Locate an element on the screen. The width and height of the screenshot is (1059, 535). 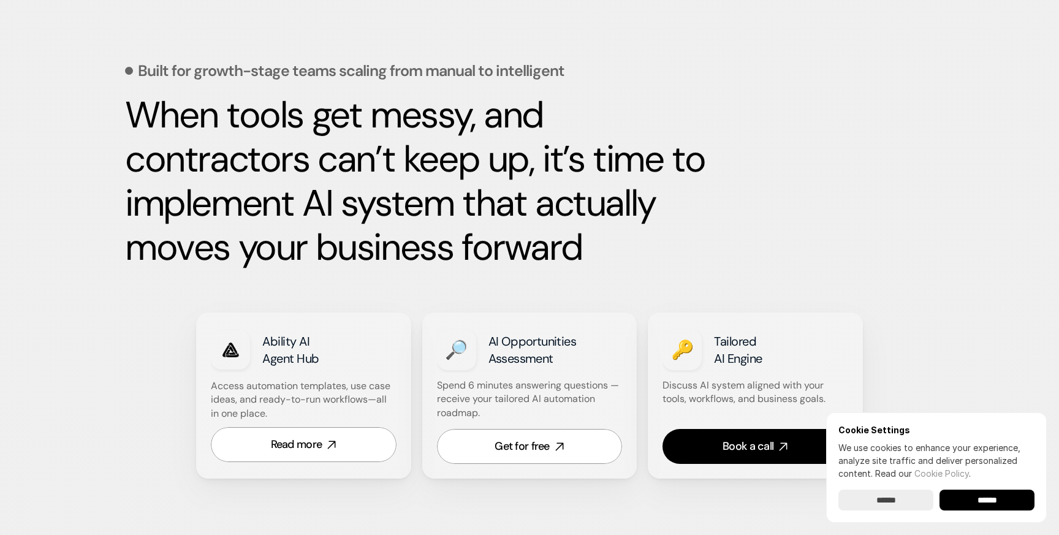
div: Book a call is located at coordinates (748, 446).